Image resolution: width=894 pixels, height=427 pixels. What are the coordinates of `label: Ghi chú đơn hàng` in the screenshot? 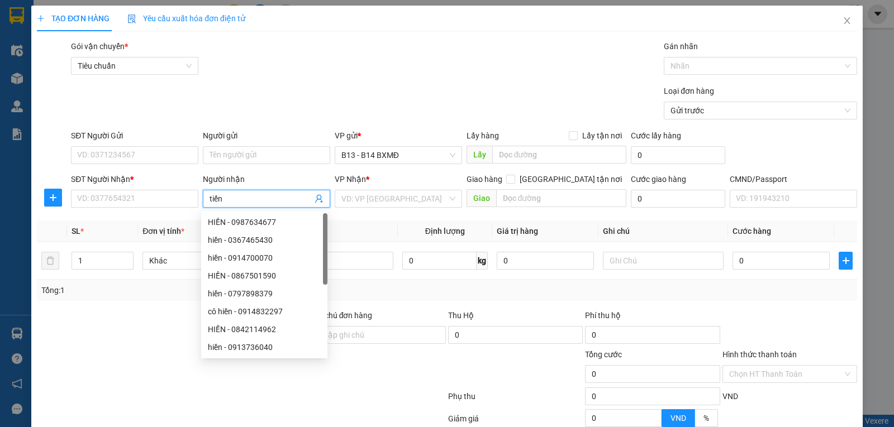 It's located at (342, 316).